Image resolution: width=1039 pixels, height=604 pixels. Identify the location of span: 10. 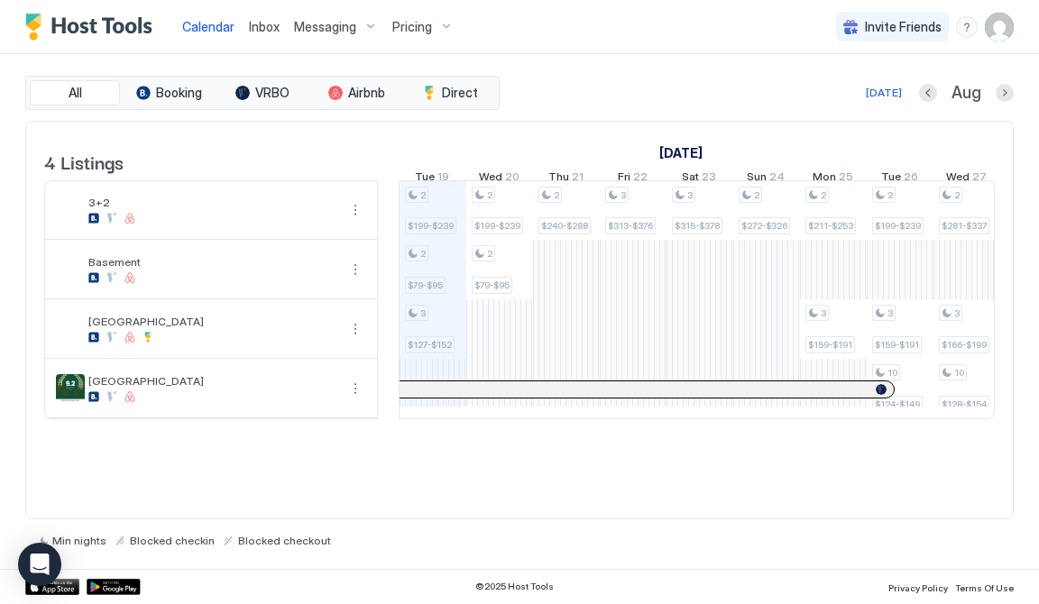
(892, 372).